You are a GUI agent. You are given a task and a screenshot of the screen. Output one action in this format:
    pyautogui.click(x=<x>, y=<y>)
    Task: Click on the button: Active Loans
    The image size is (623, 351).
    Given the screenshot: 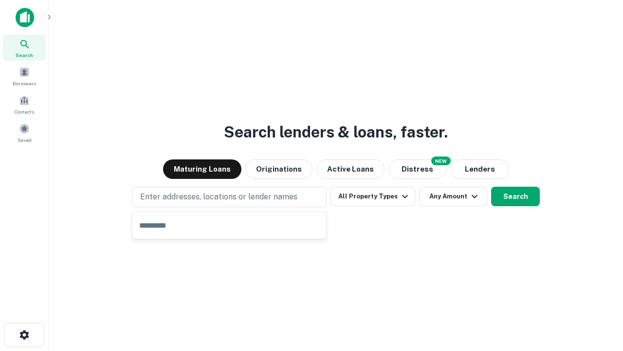 What is the action you would take?
    pyautogui.click(x=351, y=169)
    